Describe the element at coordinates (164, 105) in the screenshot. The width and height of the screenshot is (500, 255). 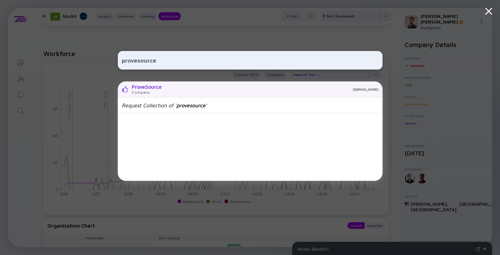
I see `div: Request Collection of ' '` at that location.